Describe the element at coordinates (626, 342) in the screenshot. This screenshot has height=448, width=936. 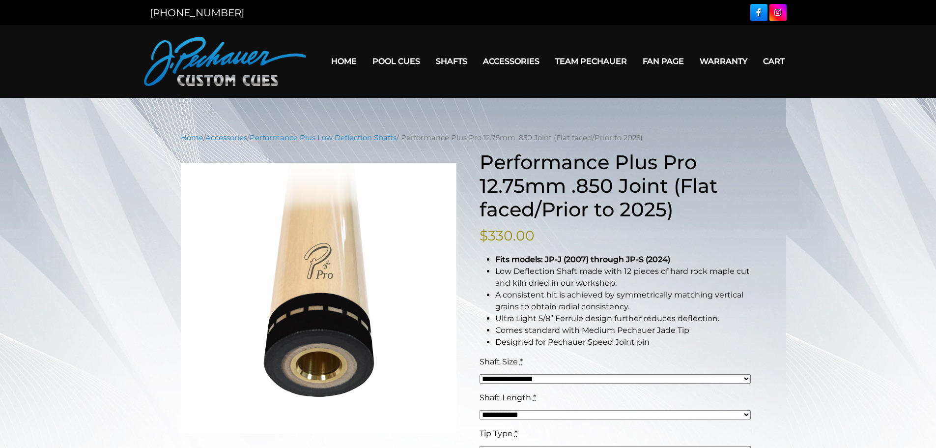
I see `li: Designed for Pechauer Speed Joint pin` at that location.